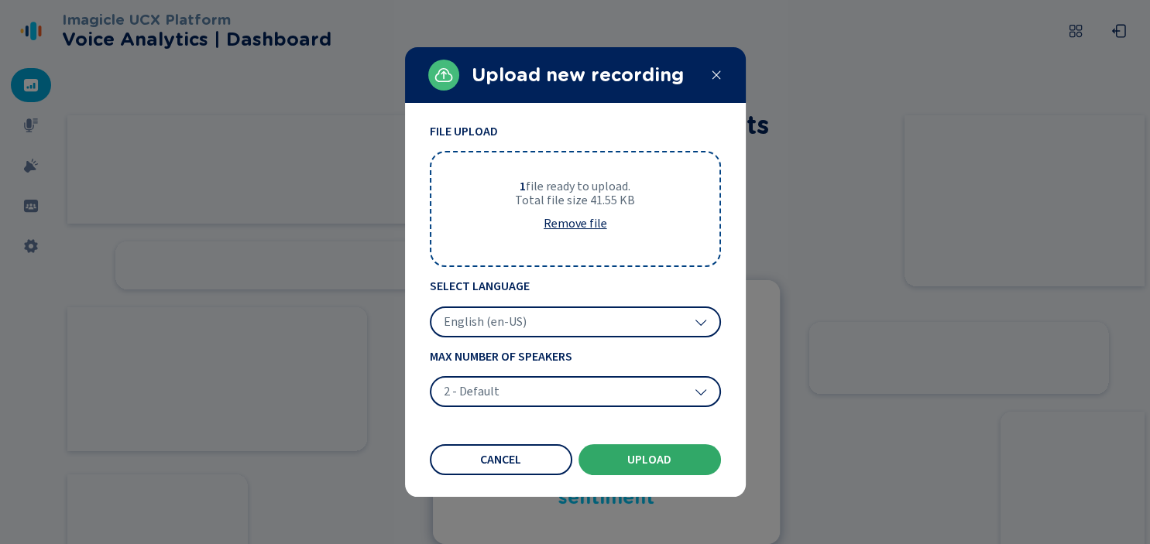 This screenshot has height=544, width=1150. I want to click on h2: Upload new recording, so click(585, 75).